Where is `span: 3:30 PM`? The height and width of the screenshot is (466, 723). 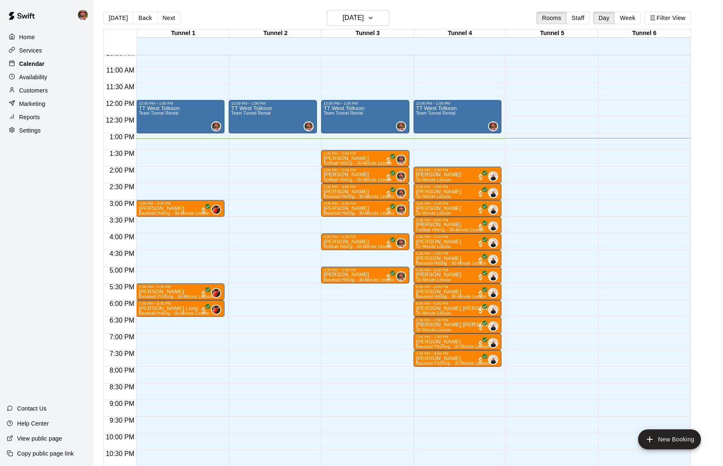 span: 3:30 PM is located at coordinates (122, 220).